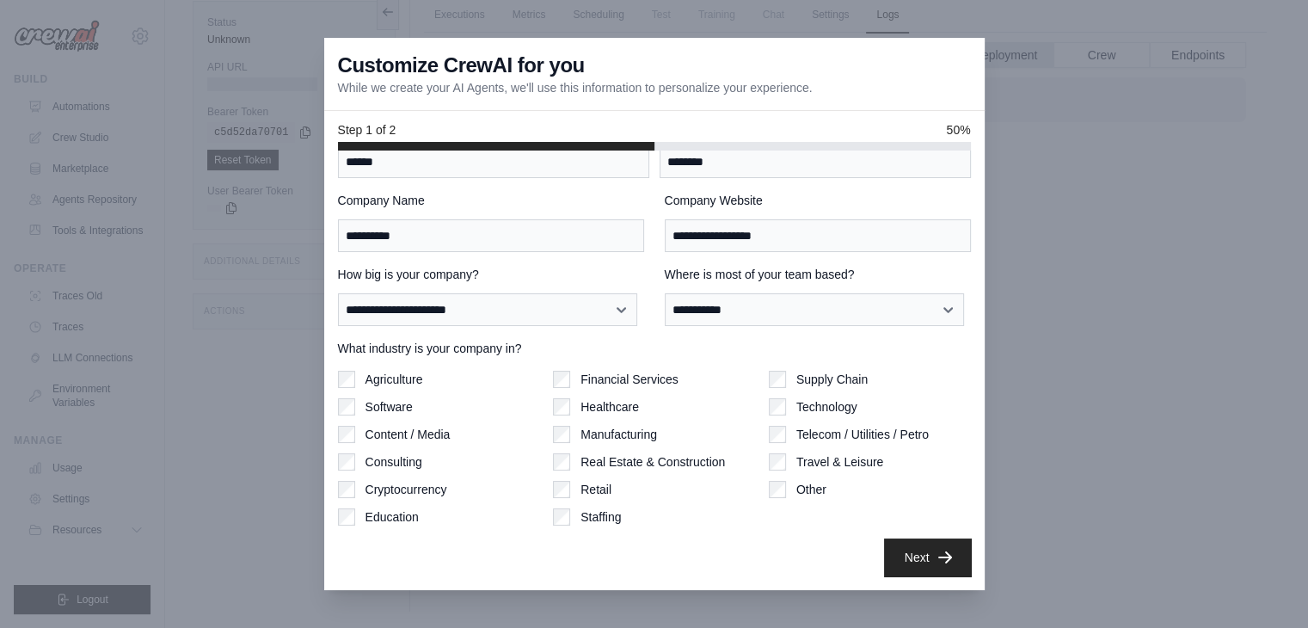 This screenshot has width=1308, height=628. Describe the element at coordinates (389, 407) in the screenshot. I see `label: Software` at that location.